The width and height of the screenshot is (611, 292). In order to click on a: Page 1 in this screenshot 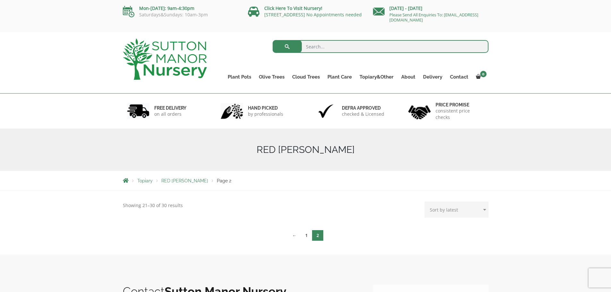, I will do `click(306, 236)`.